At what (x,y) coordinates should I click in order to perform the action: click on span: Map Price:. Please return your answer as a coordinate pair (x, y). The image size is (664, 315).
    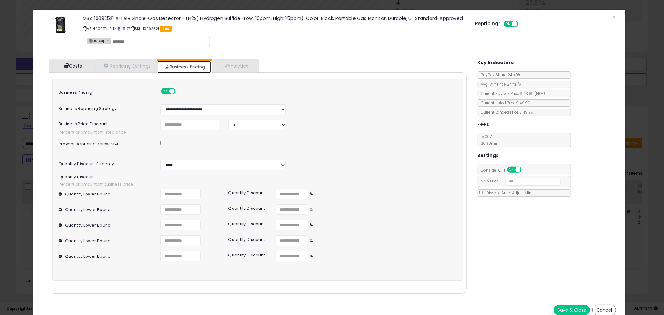
    Looking at the image, I should click on (519, 181).